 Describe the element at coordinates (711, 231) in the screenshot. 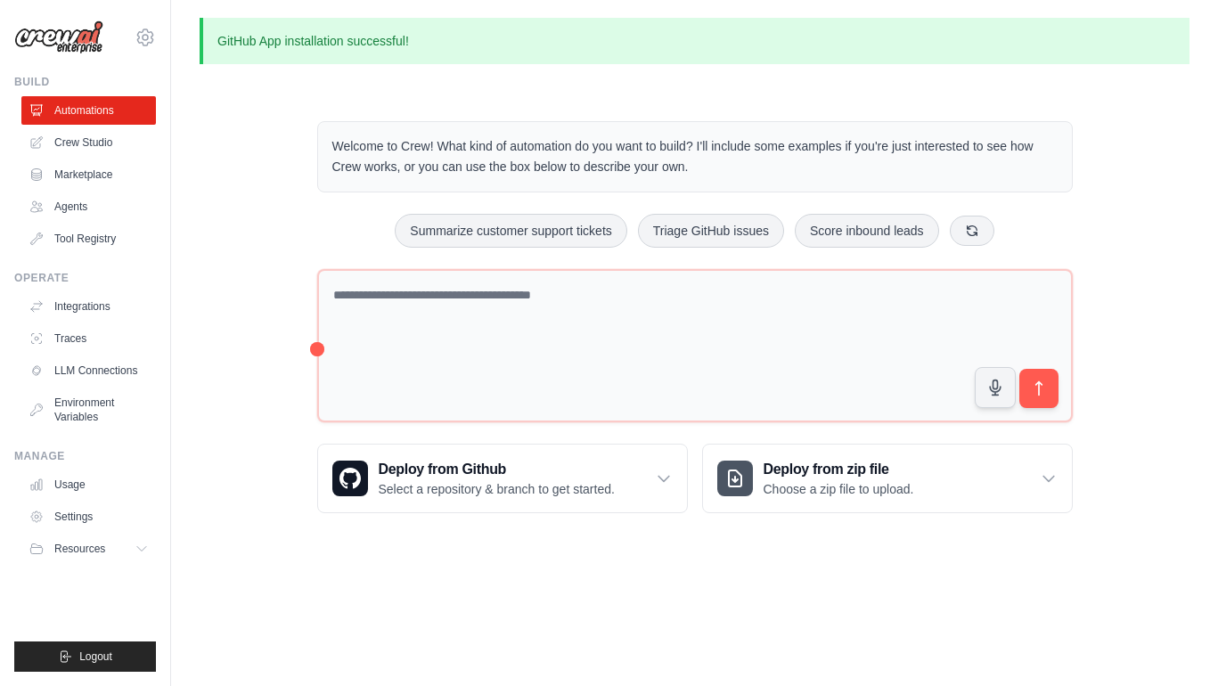

I see `button: Triage GitHub issues` at that location.